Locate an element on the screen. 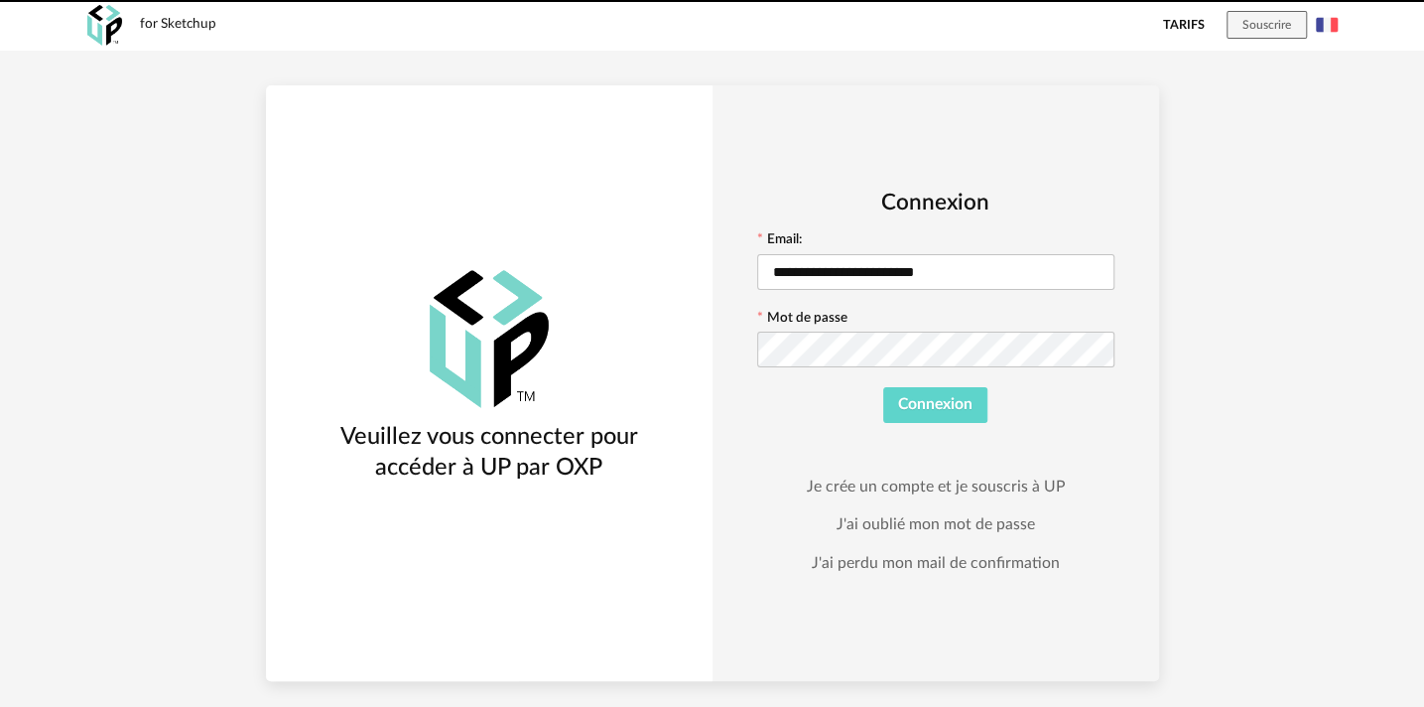  h3: Veuillez vous connecter pour accéder à UP par OXP is located at coordinates (489, 452).